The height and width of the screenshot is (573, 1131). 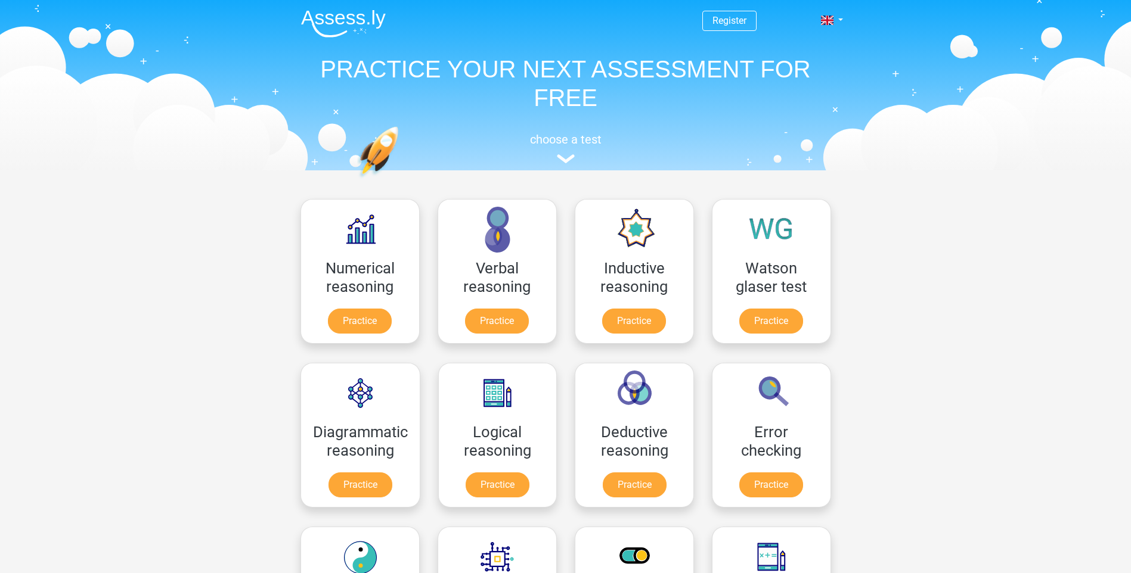 What do you see at coordinates (400, 180) in the screenshot?
I see `img: practice` at bounding box center [400, 180].